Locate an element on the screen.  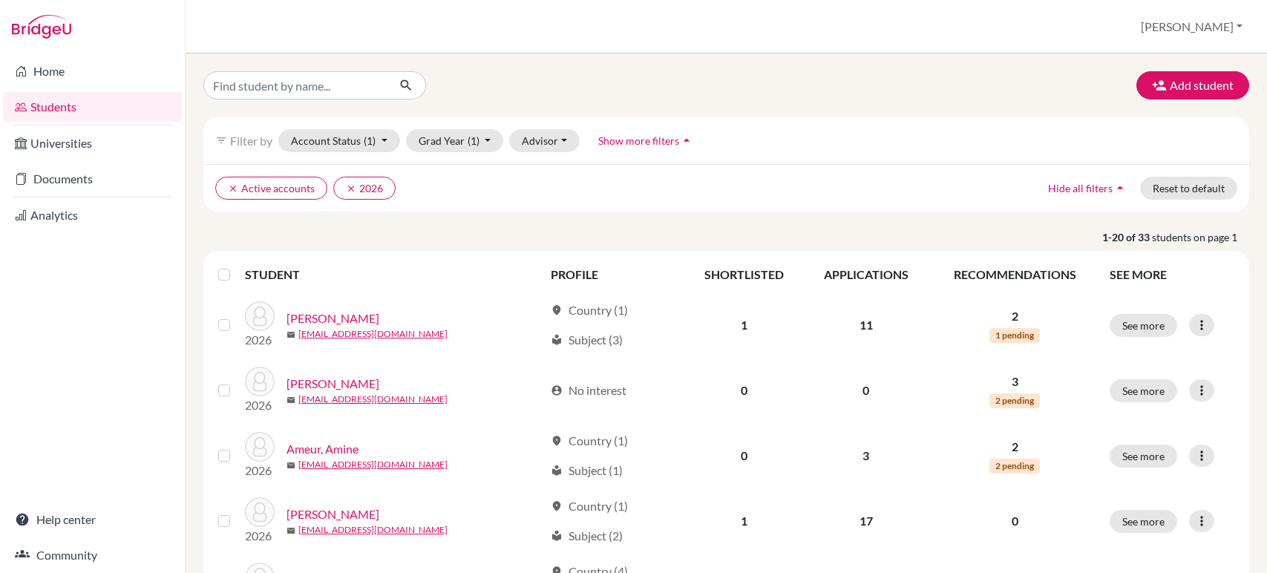
button: Hide all filtersarrow_drop_up is located at coordinates (1088, 188).